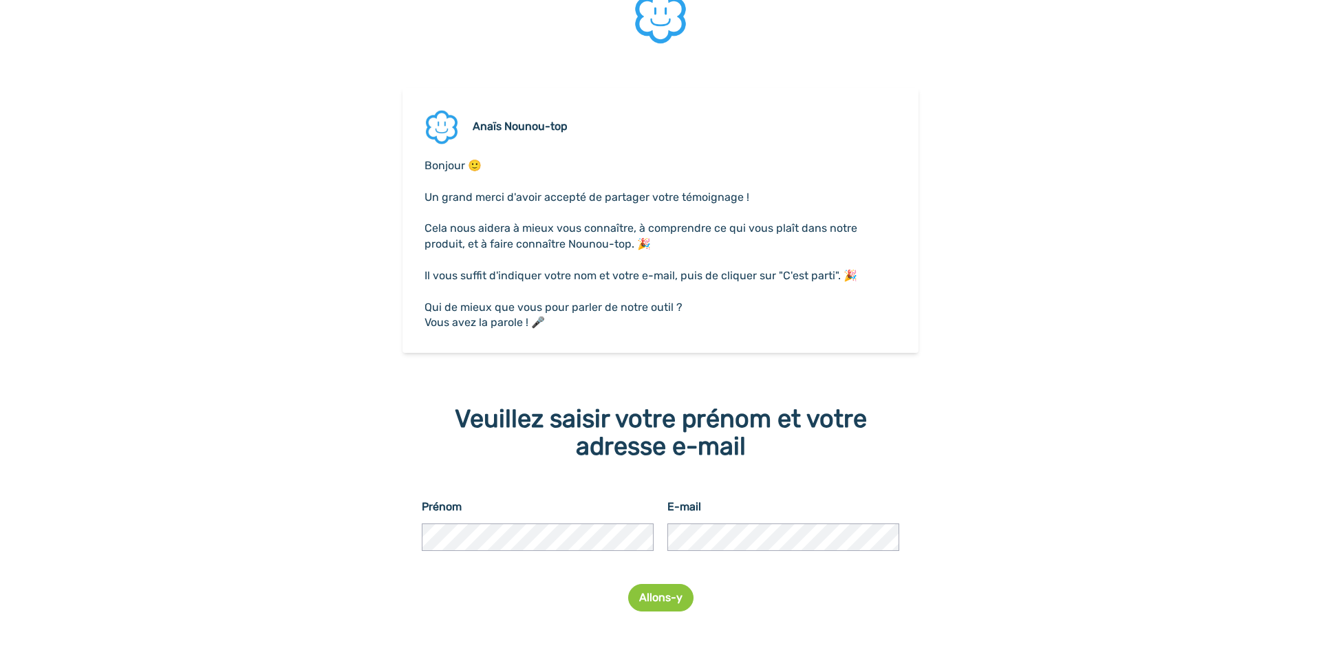  I want to click on button: Allons-y, so click(660, 598).